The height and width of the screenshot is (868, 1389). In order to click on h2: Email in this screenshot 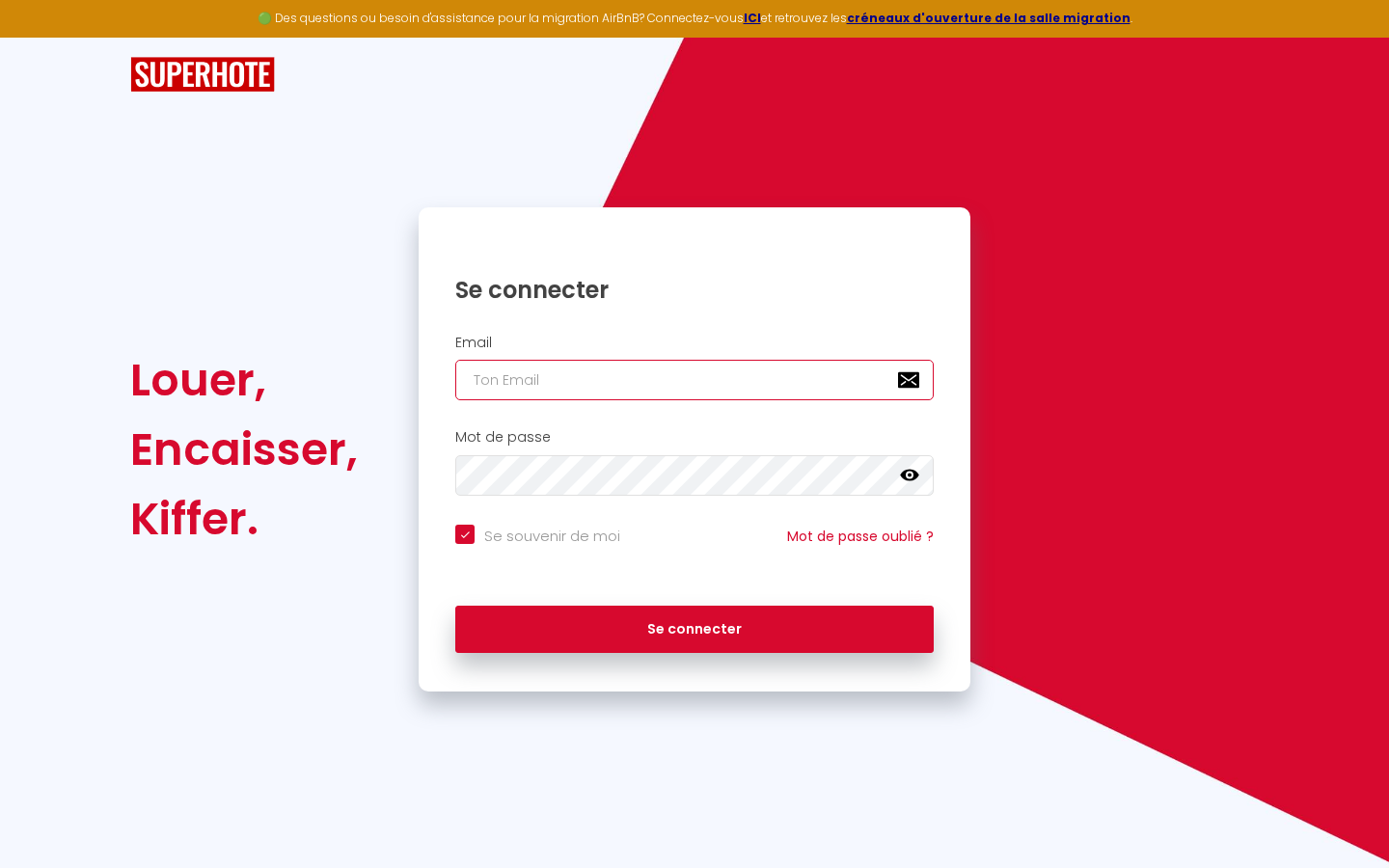, I will do `click(694, 342)`.